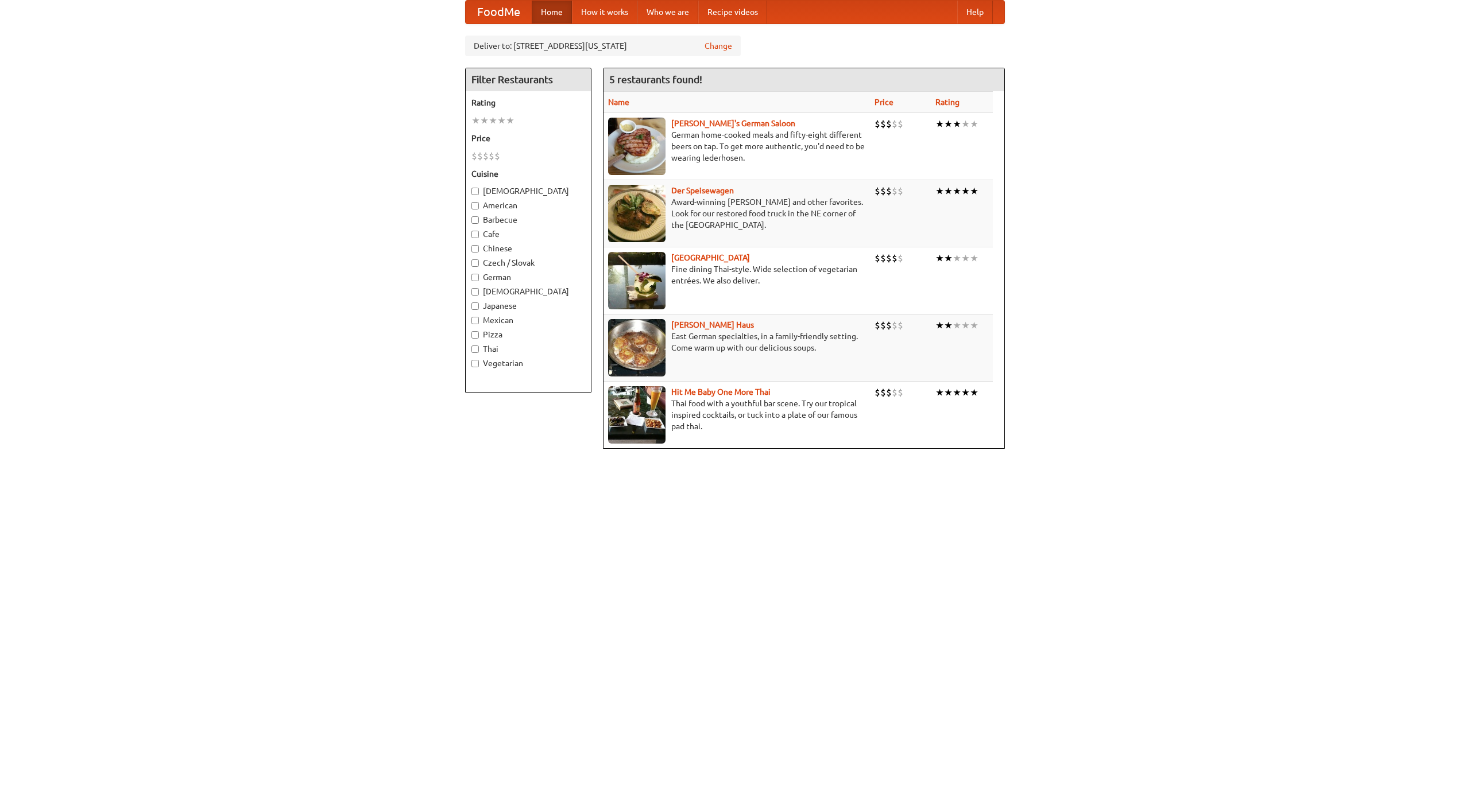 The image size is (1470, 812). Describe the element at coordinates (528, 103) in the screenshot. I see `h5: Rating` at that location.